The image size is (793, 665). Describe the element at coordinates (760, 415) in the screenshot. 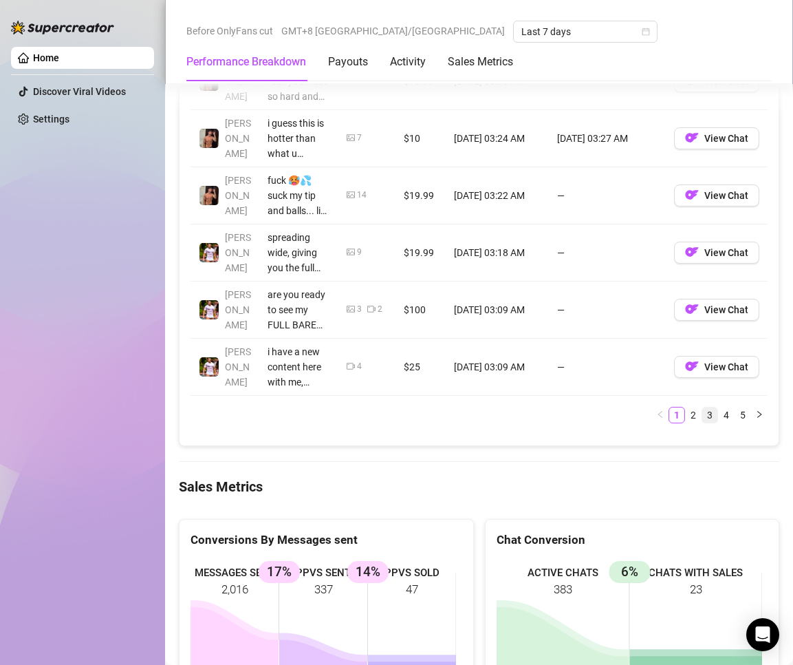

I see `button: right` at that location.